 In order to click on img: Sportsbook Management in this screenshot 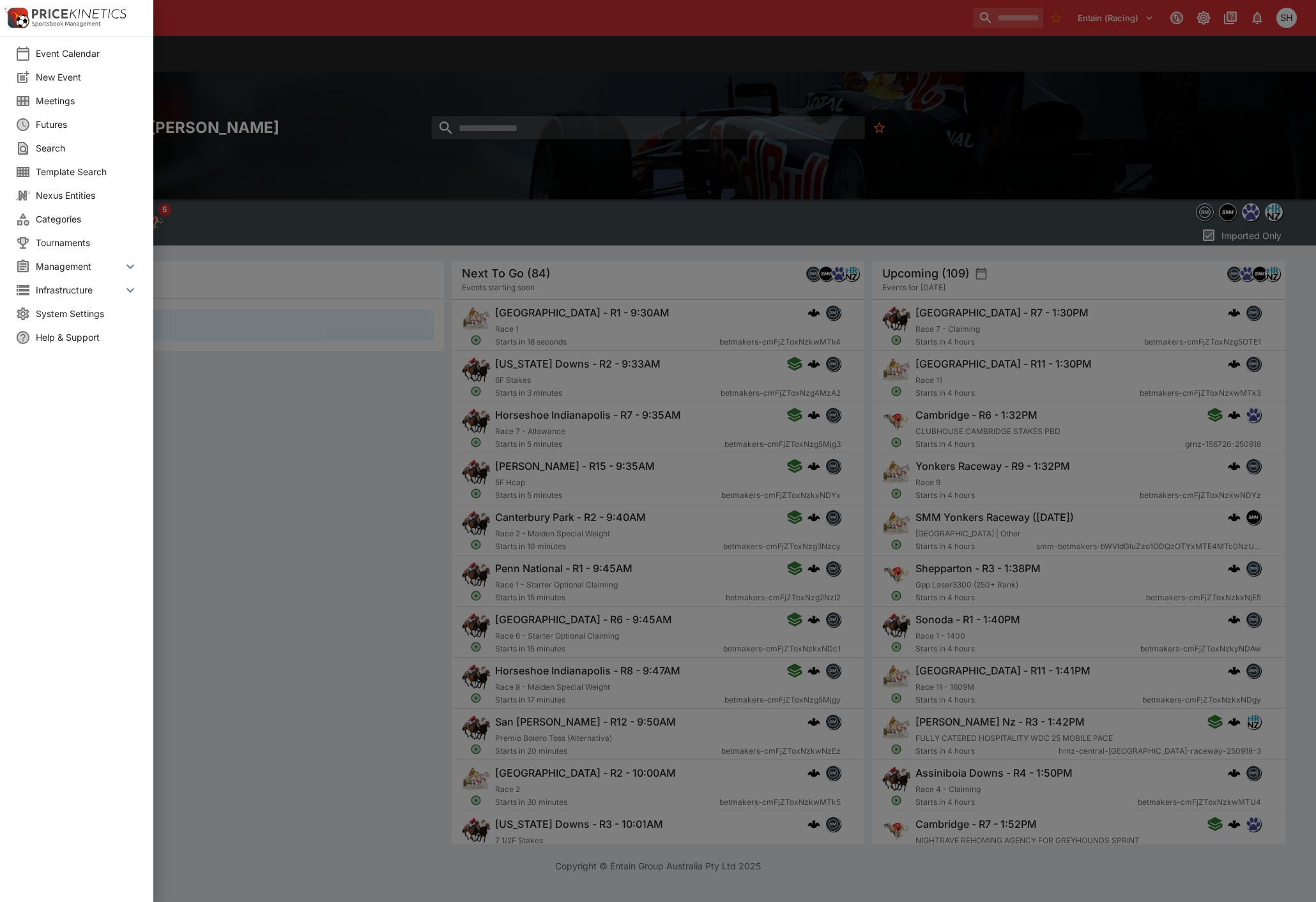, I will do `click(66, 24)`.